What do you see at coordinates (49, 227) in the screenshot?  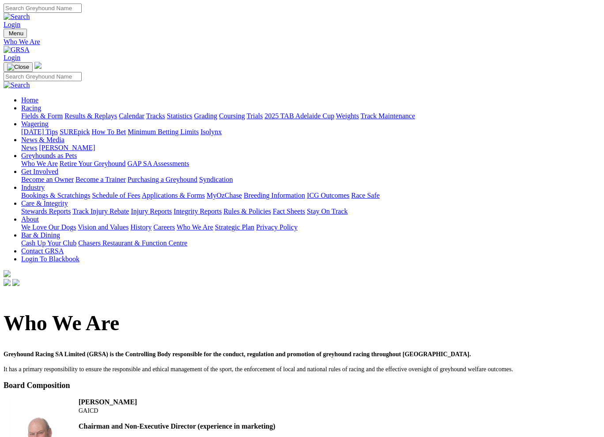 I see `a: We Love Our Dogs` at bounding box center [49, 227].